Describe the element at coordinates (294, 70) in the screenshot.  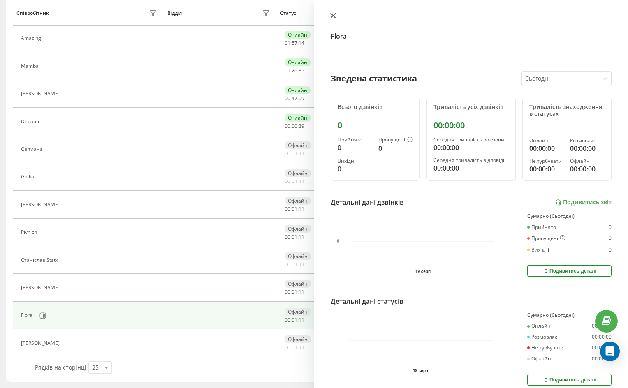
I see `span: 26` at that location.